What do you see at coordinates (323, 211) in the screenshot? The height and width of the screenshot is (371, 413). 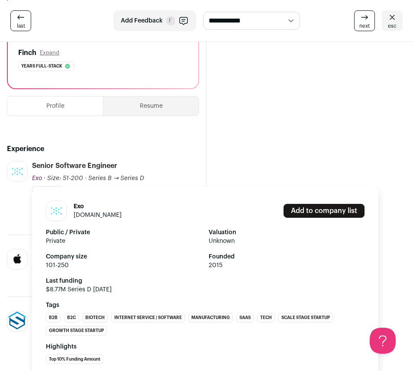 I see `a: Add to company list` at bounding box center [323, 211].